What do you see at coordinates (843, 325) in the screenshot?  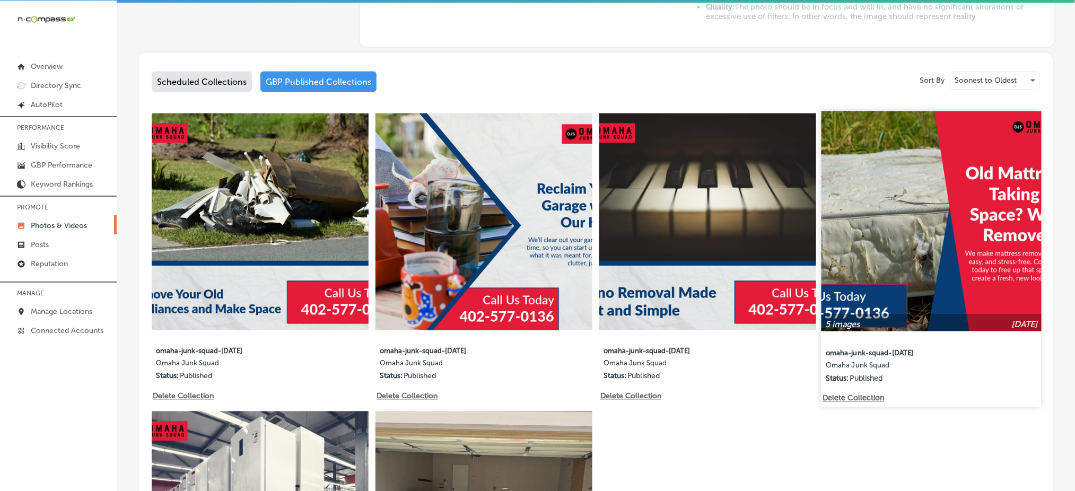 I see `p: 5 images` at bounding box center [843, 325].